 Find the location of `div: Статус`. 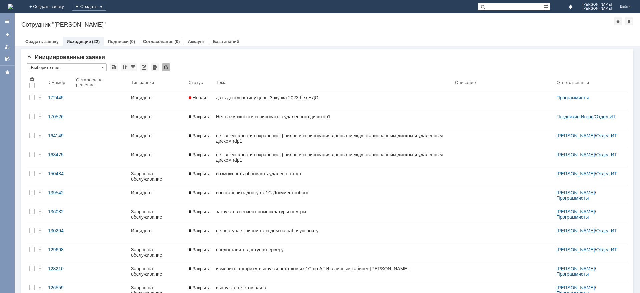

div: Статус is located at coordinates (196, 82).